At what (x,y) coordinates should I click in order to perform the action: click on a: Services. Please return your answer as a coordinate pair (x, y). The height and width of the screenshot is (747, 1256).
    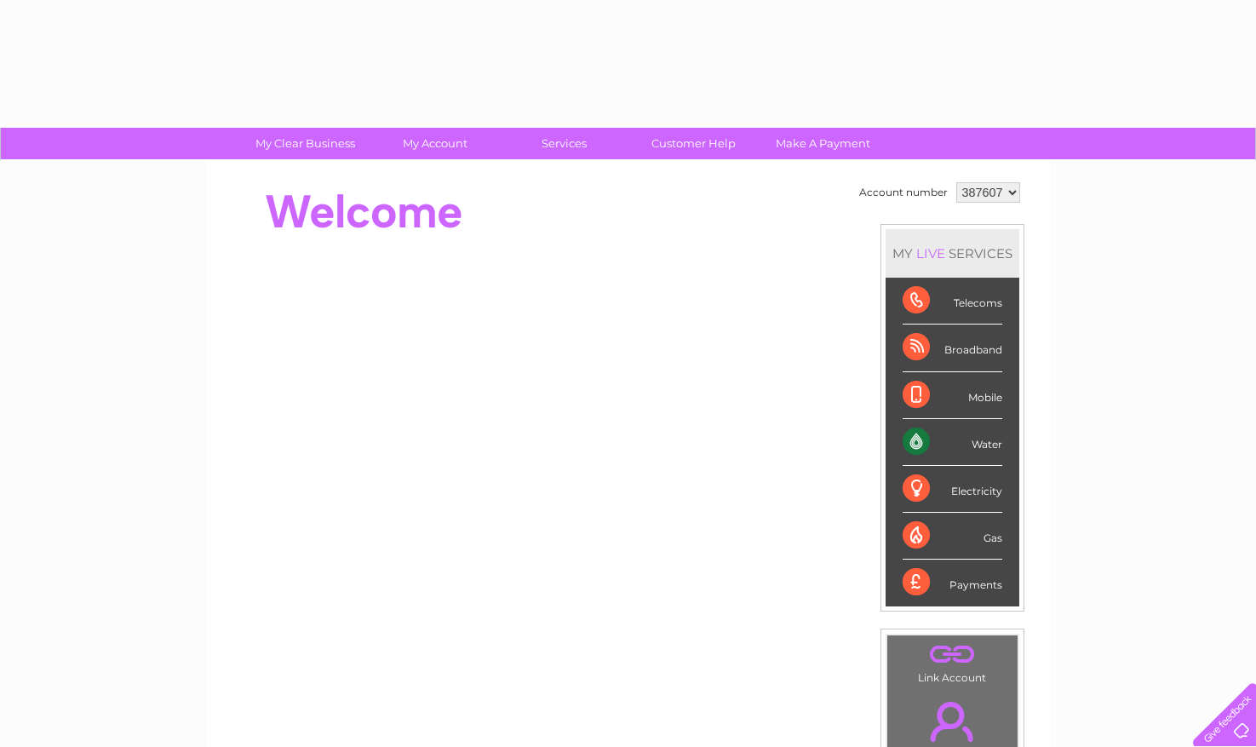
    Looking at the image, I should click on (564, 143).